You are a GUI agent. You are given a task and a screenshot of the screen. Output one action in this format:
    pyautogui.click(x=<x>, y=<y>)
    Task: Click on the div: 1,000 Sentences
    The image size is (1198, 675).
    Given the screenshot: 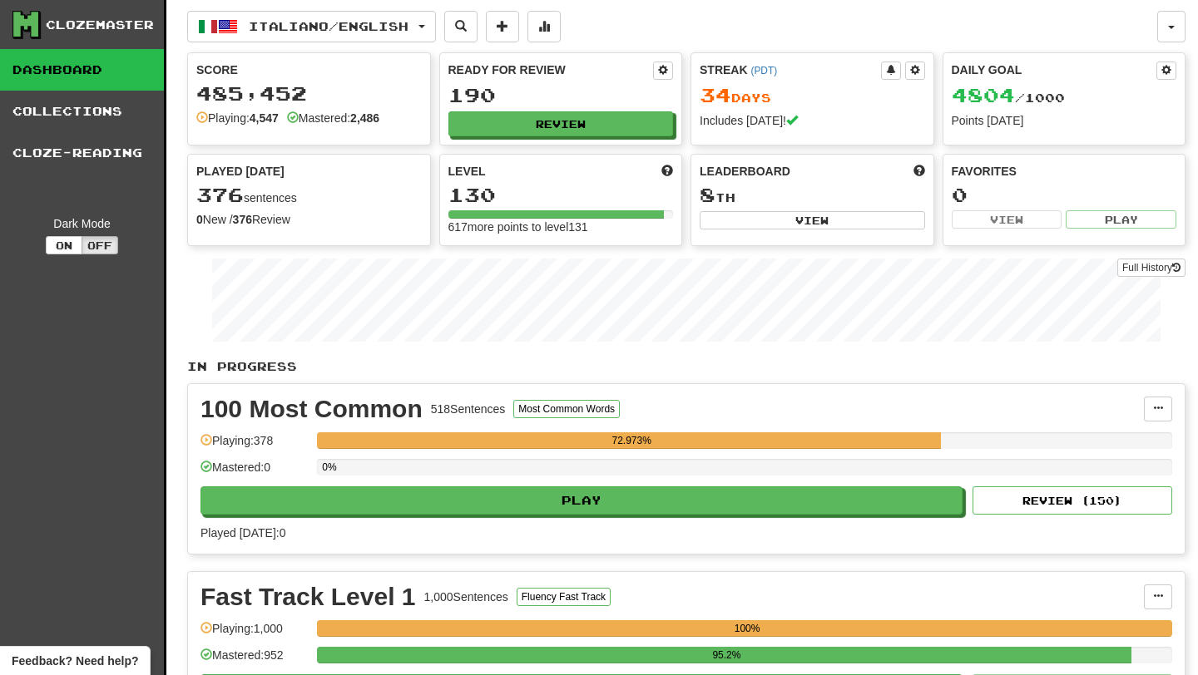 What is the action you would take?
    pyautogui.click(x=466, y=597)
    